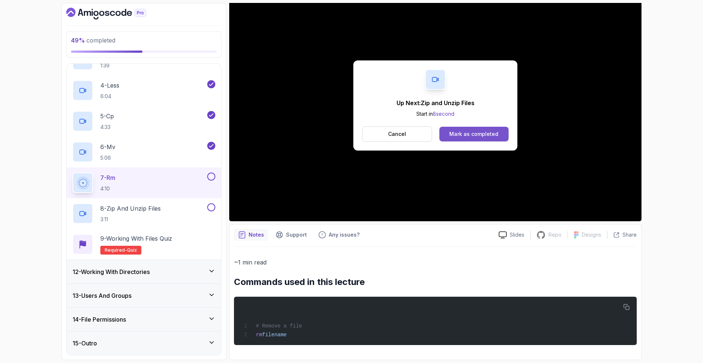  Describe the element at coordinates (108, 177) in the screenshot. I see `p: 7 - Rm` at that location.